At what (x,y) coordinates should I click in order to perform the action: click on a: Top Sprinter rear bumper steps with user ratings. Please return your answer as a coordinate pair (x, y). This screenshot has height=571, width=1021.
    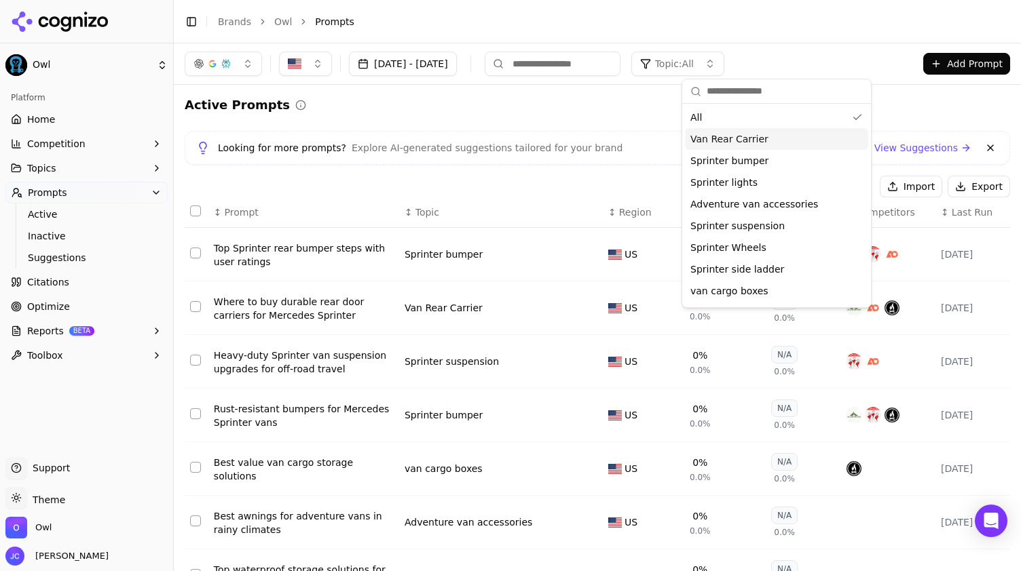
    Looking at the image, I should click on (303, 255).